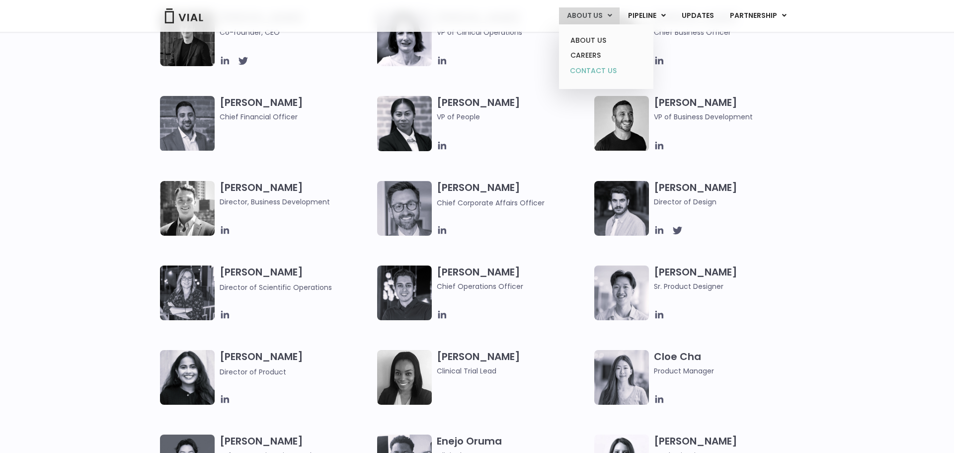 Image resolution: width=954 pixels, height=453 pixels. What do you see at coordinates (187, 123) in the screenshot?
I see `img: Headshot of smiling man named Samir` at bounding box center [187, 123].